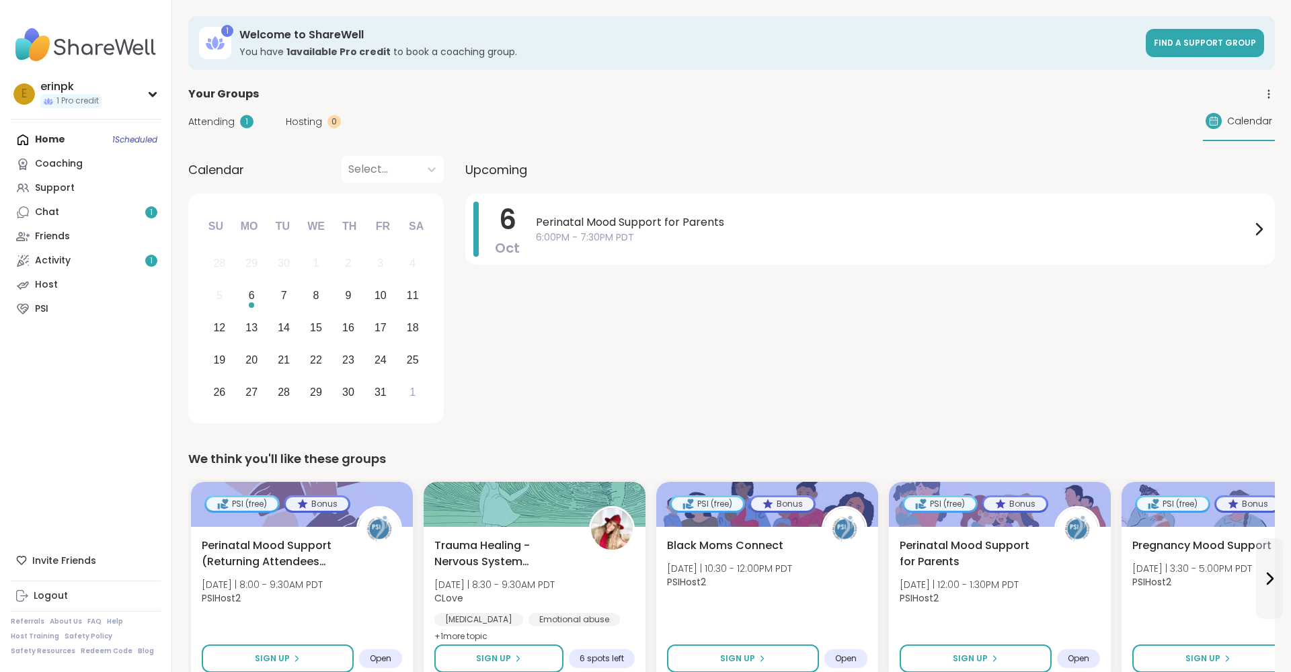 This screenshot has height=672, width=1291. Describe the element at coordinates (381, 392) in the screenshot. I see `div: 31` at that location.